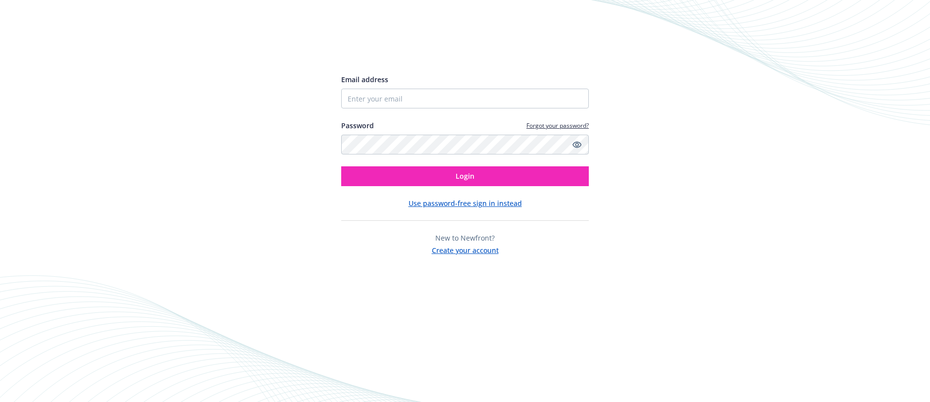 The width and height of the screenshot is (930, 402). What do you see at coordinates (388, 47) in the screenshot?
I see `img: Newfront logo` at bounding box center [388, 47].